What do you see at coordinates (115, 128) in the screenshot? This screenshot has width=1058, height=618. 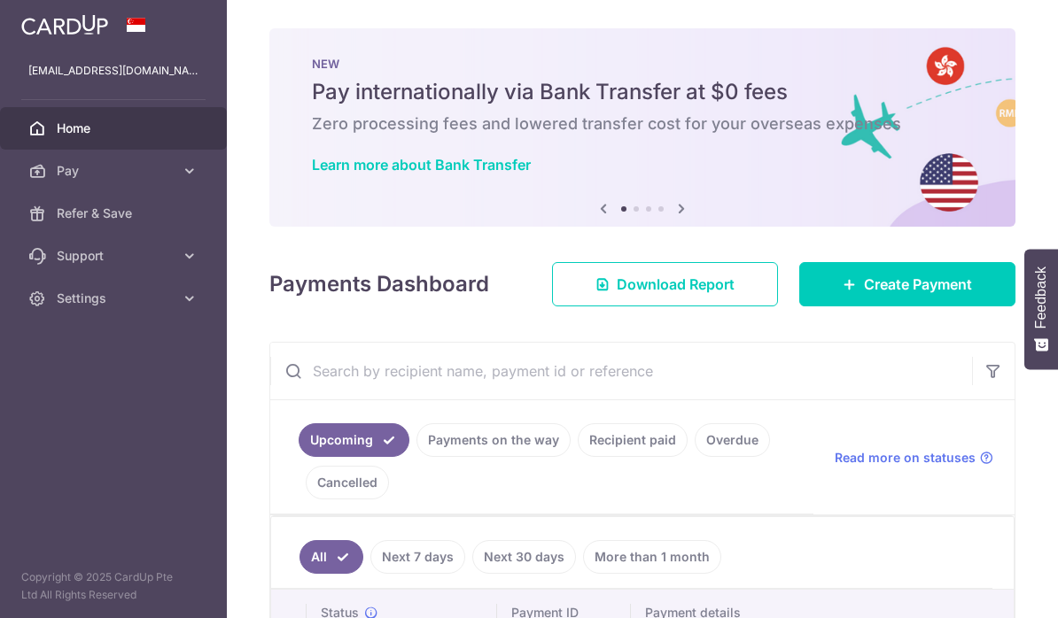 I see `span: Home` at bounding box center [115, 128].